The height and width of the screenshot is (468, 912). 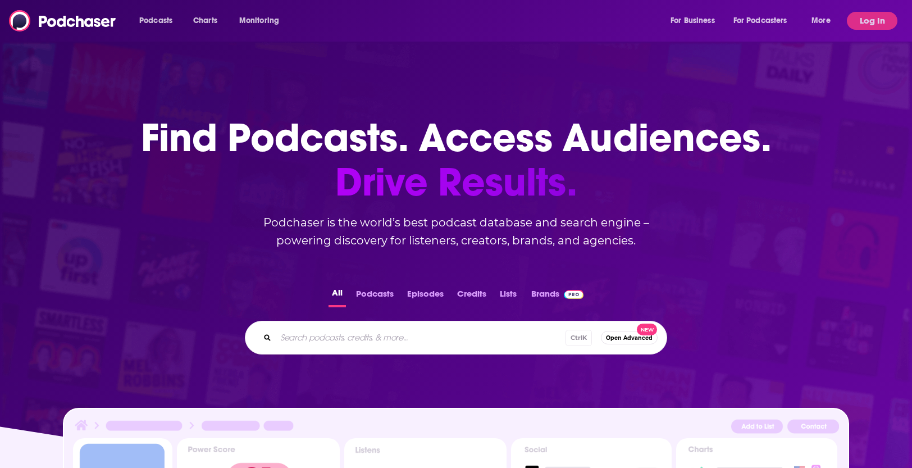 What do you see at coordinates (456, 231) in the screenshot?
I see `h2: Podchaser is the world’s best podcast database and search engine – powering discovery for listene...` at bounding box center [456, 231].